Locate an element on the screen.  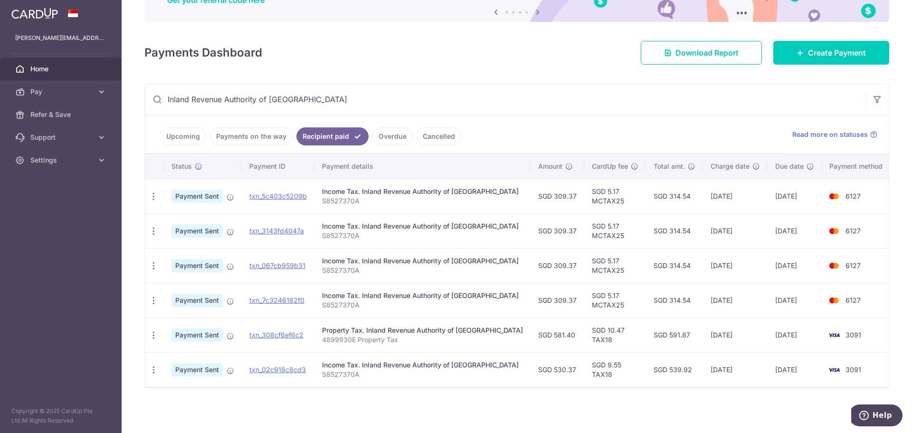
span: Home is located at coordinates (62, 69).